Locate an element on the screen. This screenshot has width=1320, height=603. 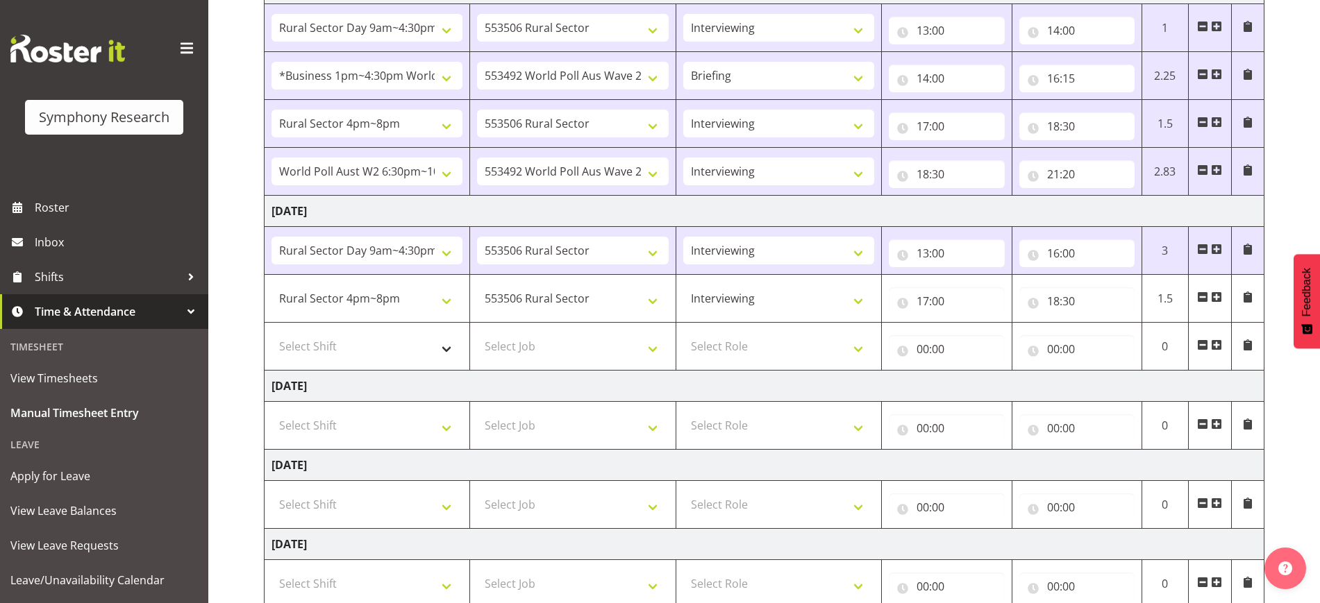
a: View Leave Balances is located at coordinates (104, 511).